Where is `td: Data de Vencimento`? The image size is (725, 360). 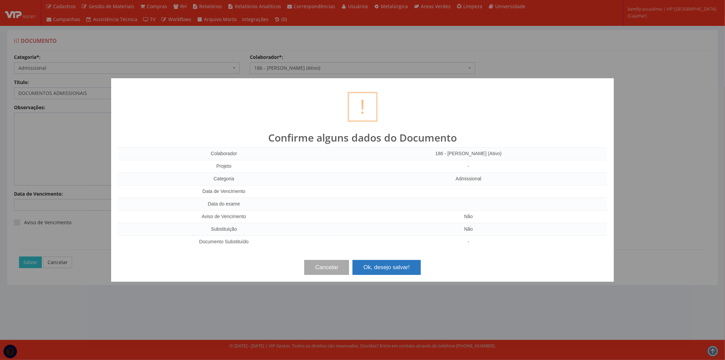
td: Data de Vencimento is located at coordinates (224, 191).